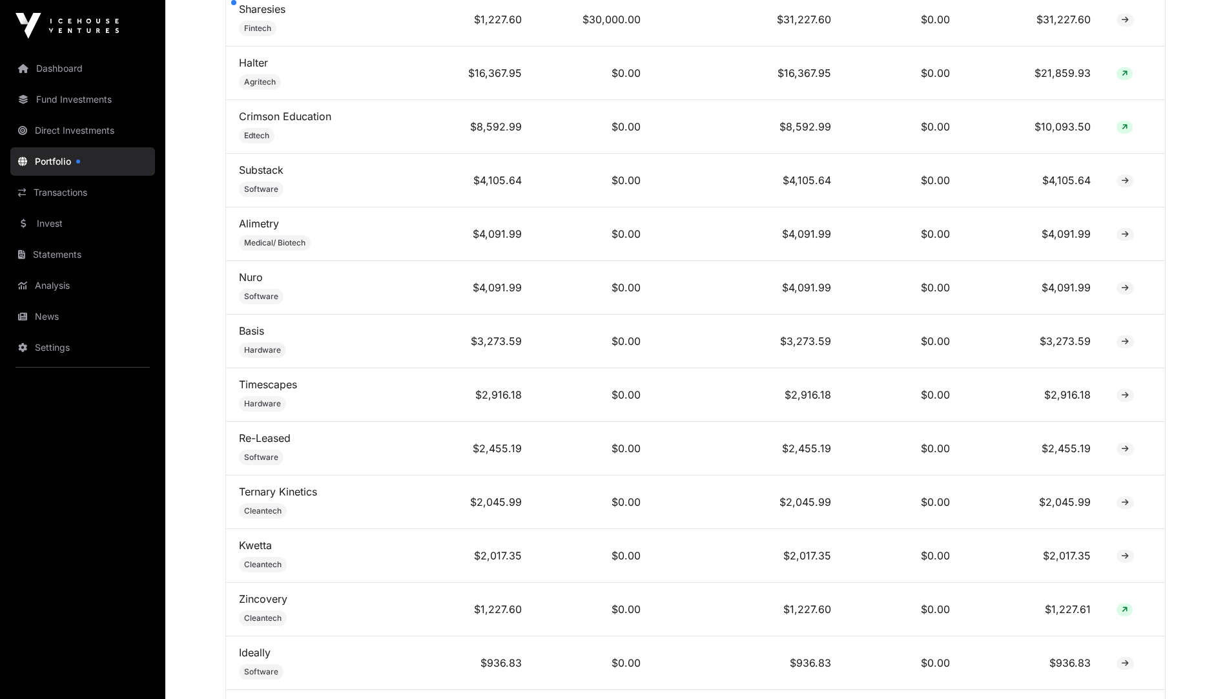 The image size is (1225, 699). What do you see at coordinates (265, 438) in the screenshot?
I see `a: Re-Leased` at bounding box center [265, 438].